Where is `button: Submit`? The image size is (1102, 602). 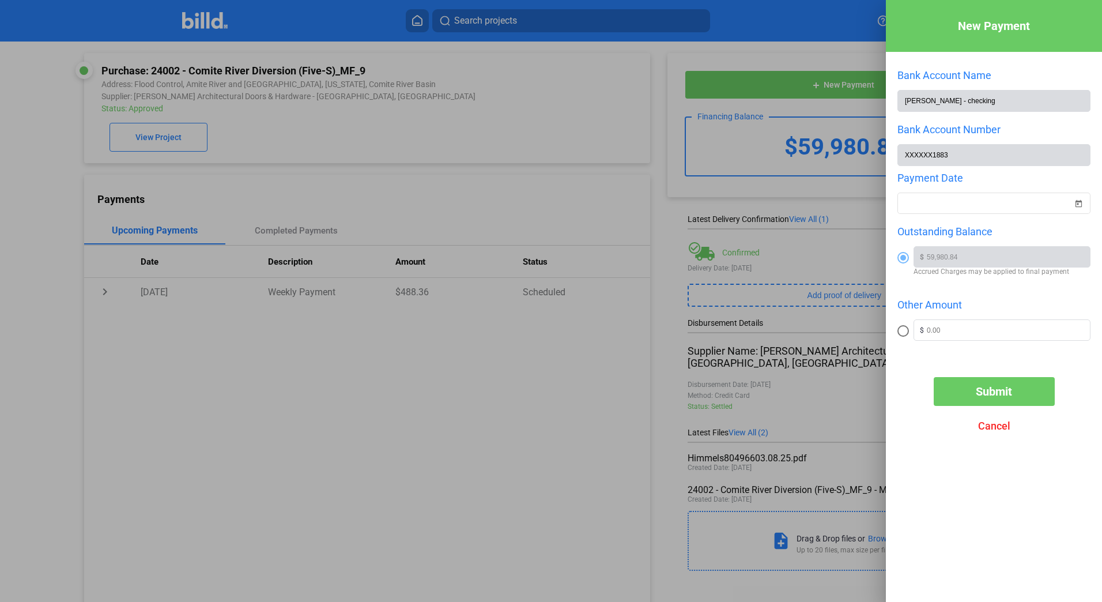 button: Submit is located at coordinates (994, 391).